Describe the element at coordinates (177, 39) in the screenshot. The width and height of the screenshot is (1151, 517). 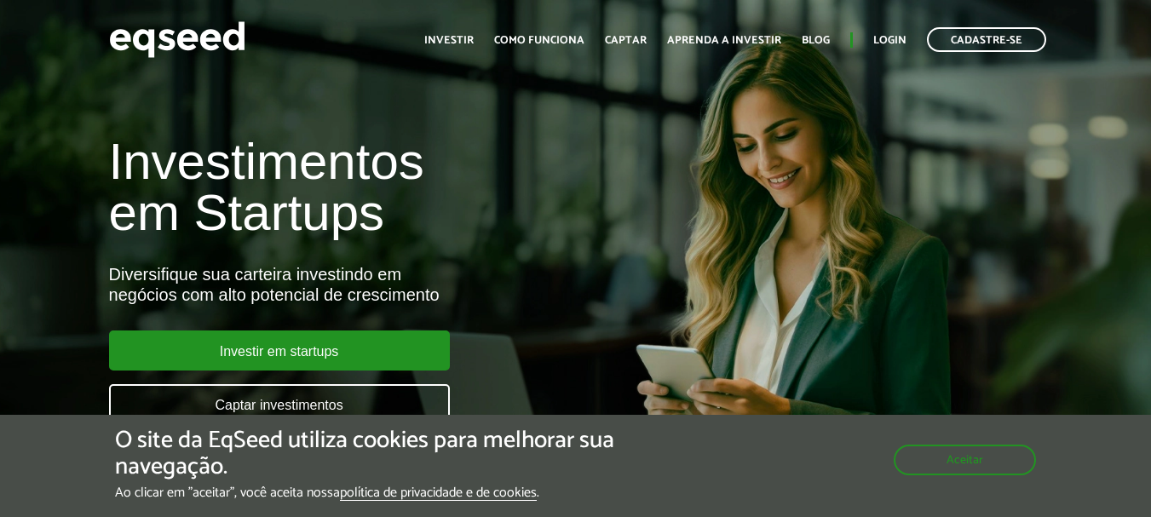
I see `img: EqSeed` at that location.